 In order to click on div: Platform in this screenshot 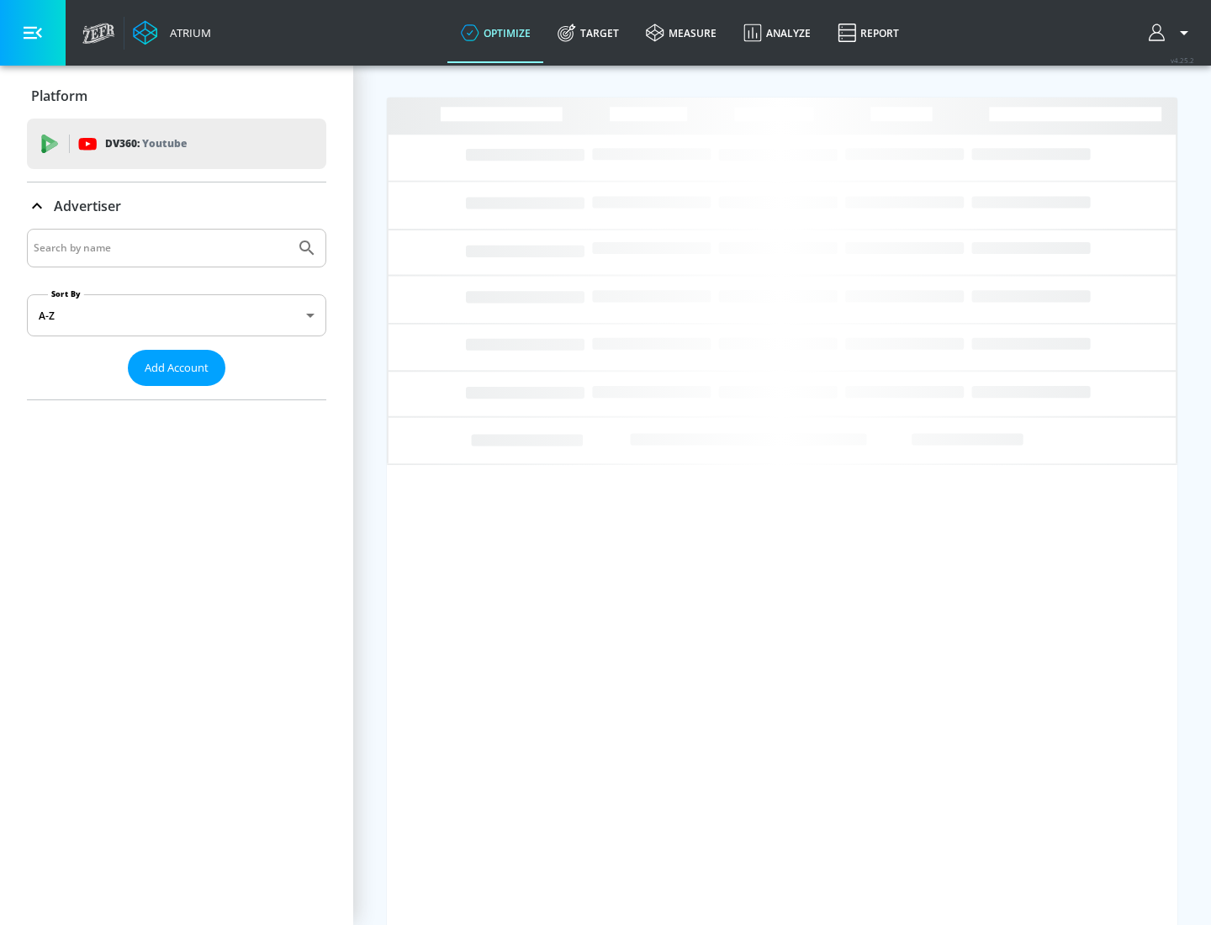, I will do `click(177, 96)`.